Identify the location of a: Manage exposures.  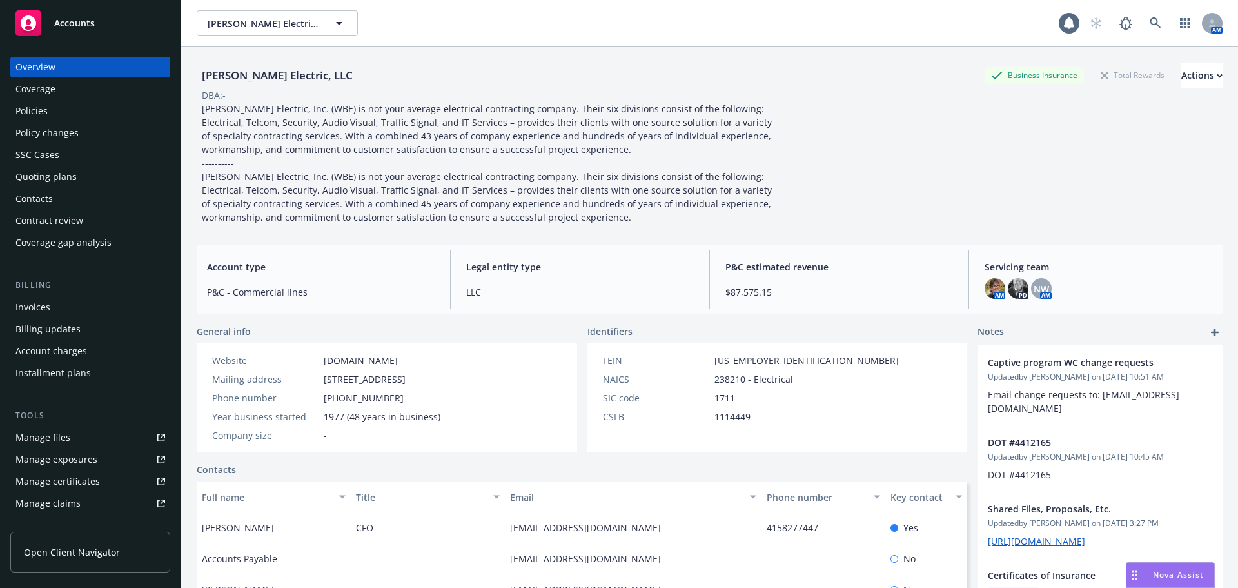
(90, 459).